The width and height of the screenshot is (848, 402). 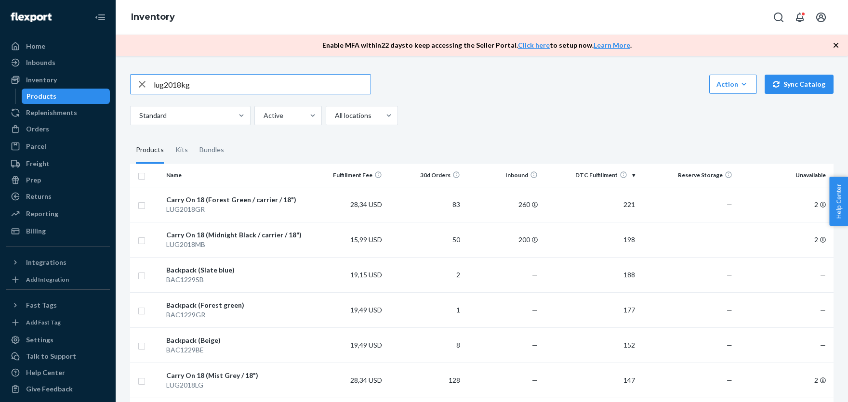 What do you see at coordinates (687, 175) in the screenshot?
I see `th: Reserve Storage` at bounding box center [687, 175].